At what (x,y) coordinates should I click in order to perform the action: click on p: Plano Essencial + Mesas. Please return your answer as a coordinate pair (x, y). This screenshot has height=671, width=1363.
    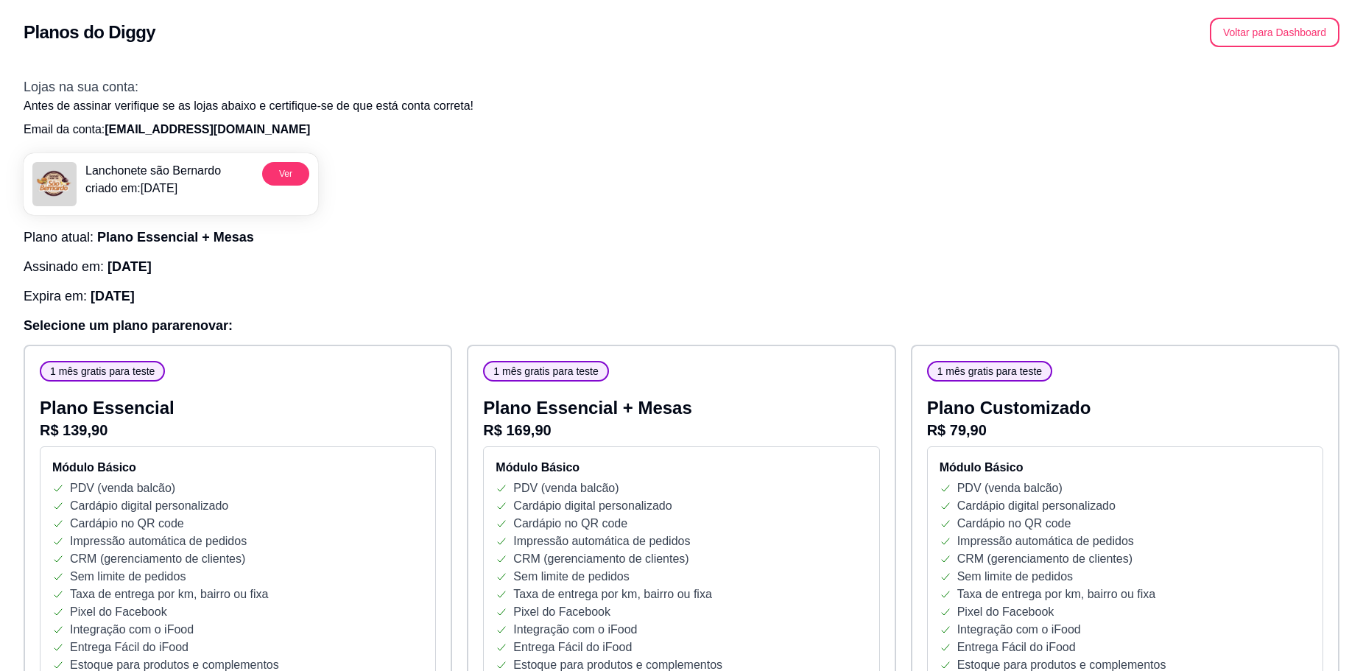
    Looking at the image, I should click on (681, 408).